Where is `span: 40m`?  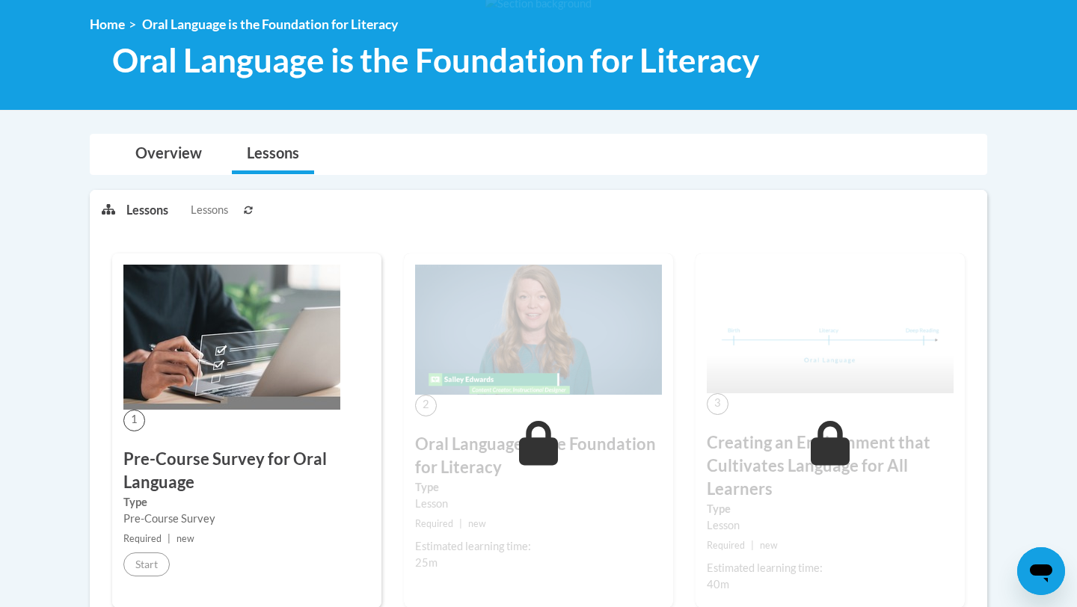 span: 40m is located at coordinates (718, 584).